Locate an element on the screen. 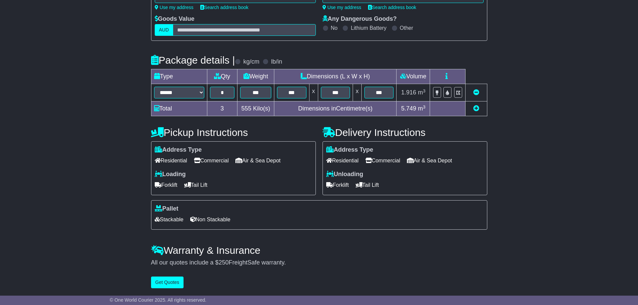 This screenshot has height=305, width=638. td: Weight is located at coordinates (256, 77).